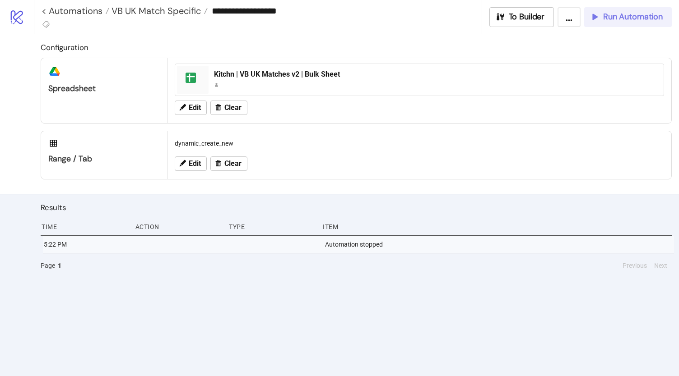 The width and height of the screenshot is (679, 376). What do you see at coordinates (272, 227) in the screenshot?
I see `div: Type` at bounding box center [272, 227].